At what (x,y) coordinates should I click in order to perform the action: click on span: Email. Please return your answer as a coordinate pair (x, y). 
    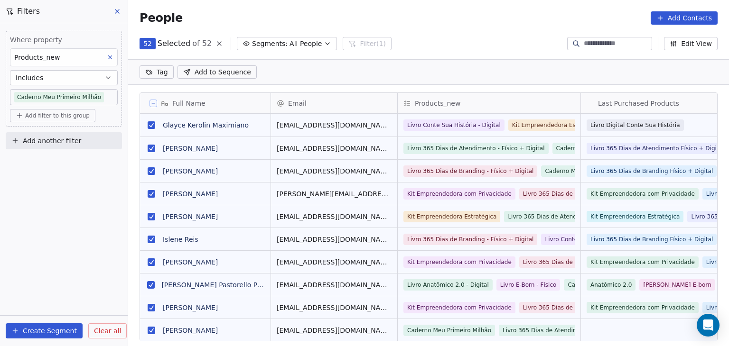
    Looking at the image, I should click on (297, 103).